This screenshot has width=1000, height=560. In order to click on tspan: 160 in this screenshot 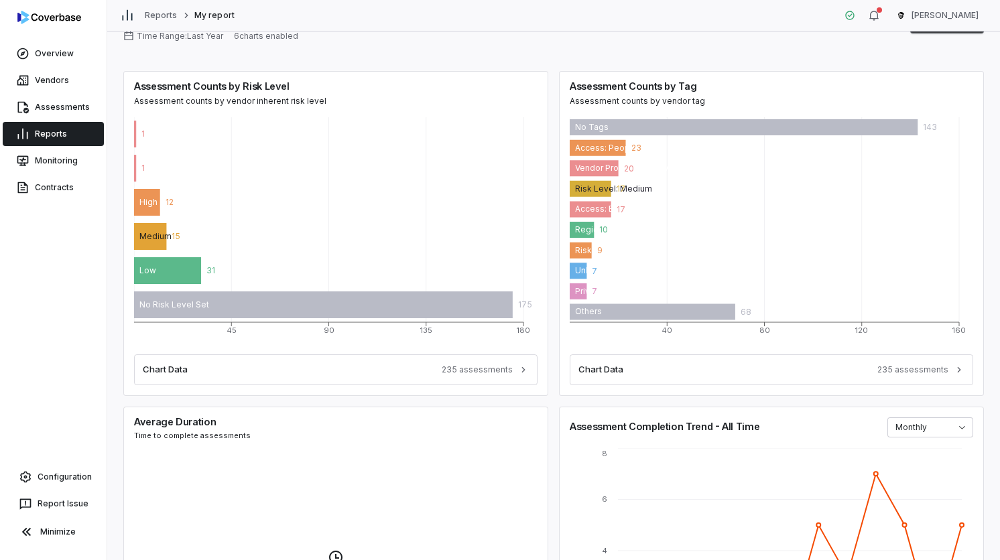, I will do `click(959, 330)`.